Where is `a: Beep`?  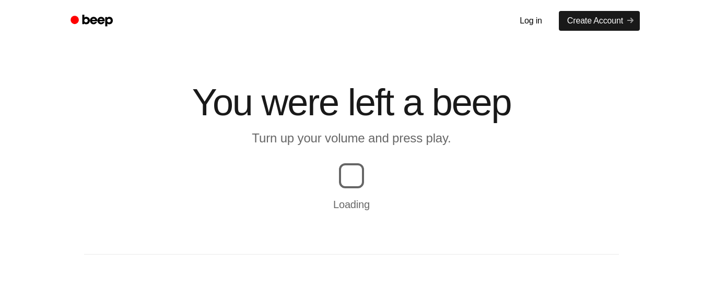
a: Beep is located at coordinates (92, 21).